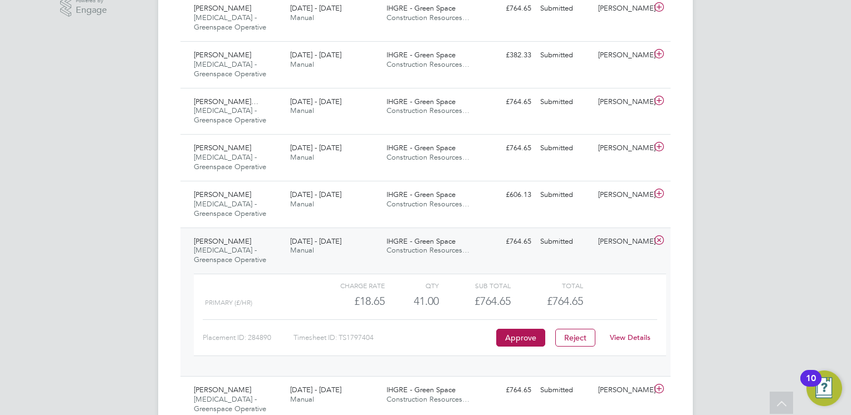  I want to click on div: Placement ID: 284890, so click(248, 338).